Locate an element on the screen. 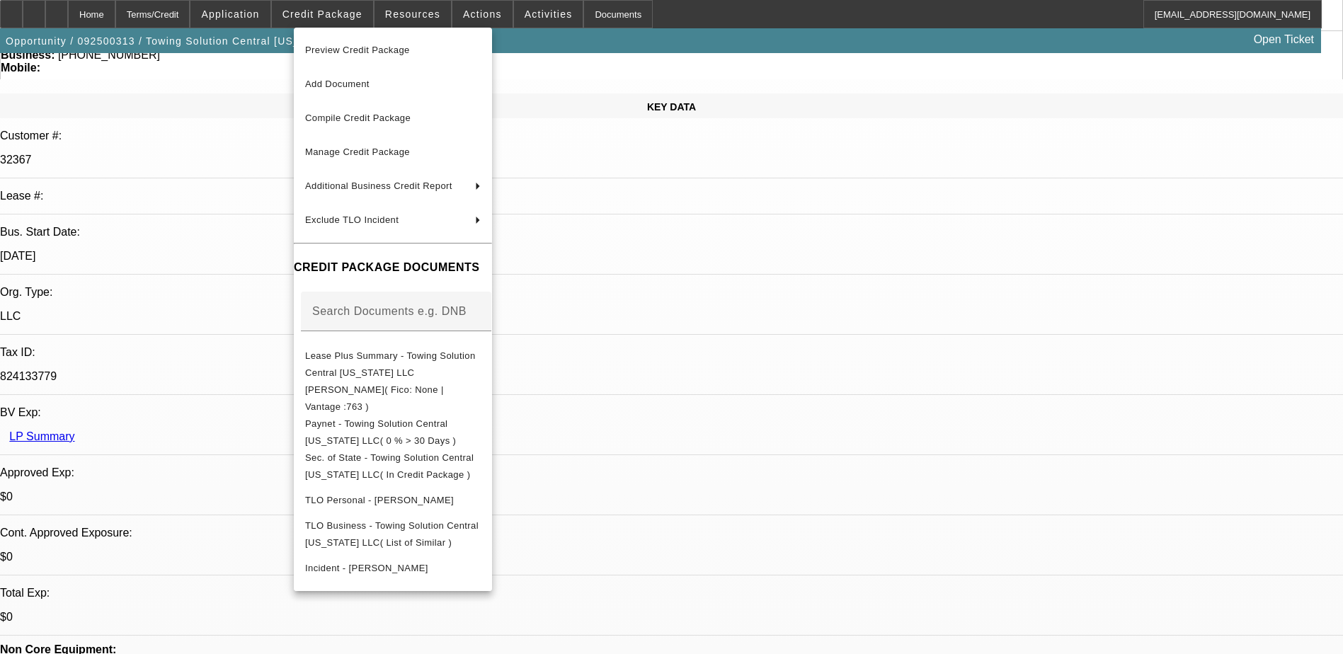  span: Add Document is located at coordinates (337, 84).